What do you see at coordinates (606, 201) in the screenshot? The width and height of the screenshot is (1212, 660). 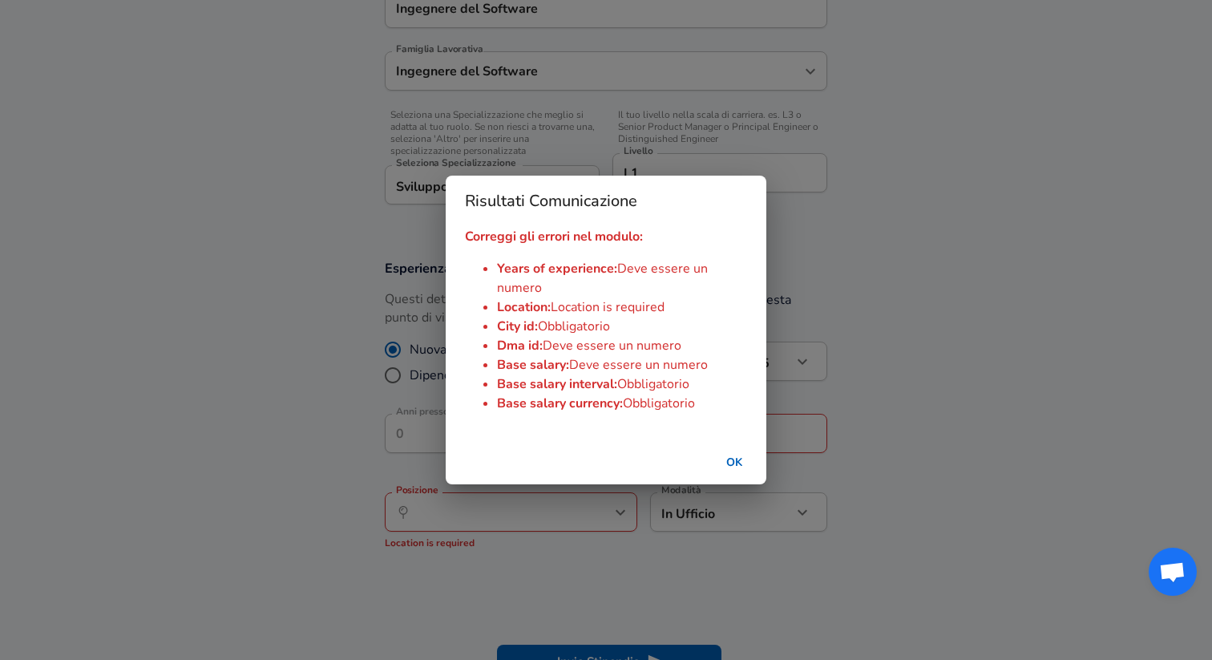 I see `h2: Risultati Comunicazione` at bounding box center [606, 201].